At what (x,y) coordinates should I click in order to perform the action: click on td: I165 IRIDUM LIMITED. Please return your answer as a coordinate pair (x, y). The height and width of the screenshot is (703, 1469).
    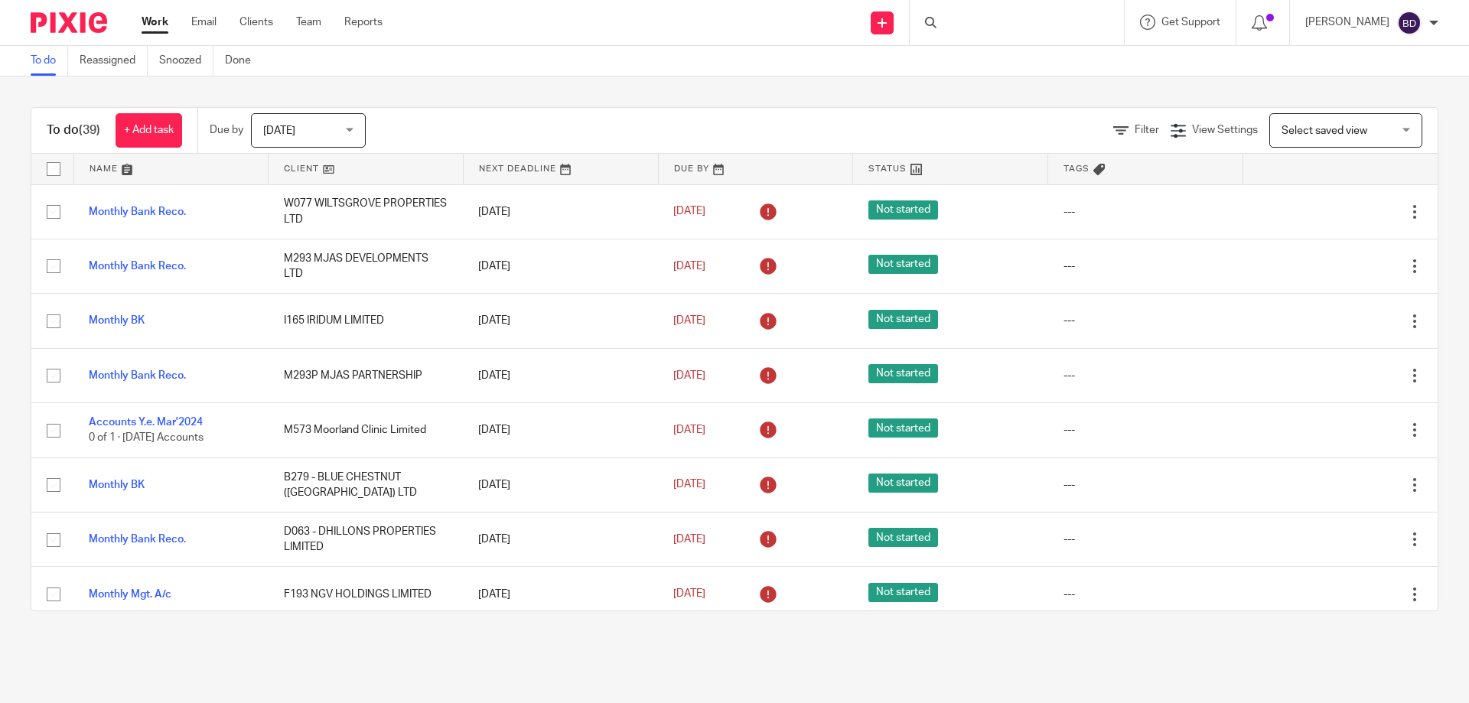
    Looking at the image, I should click on (366, 321).